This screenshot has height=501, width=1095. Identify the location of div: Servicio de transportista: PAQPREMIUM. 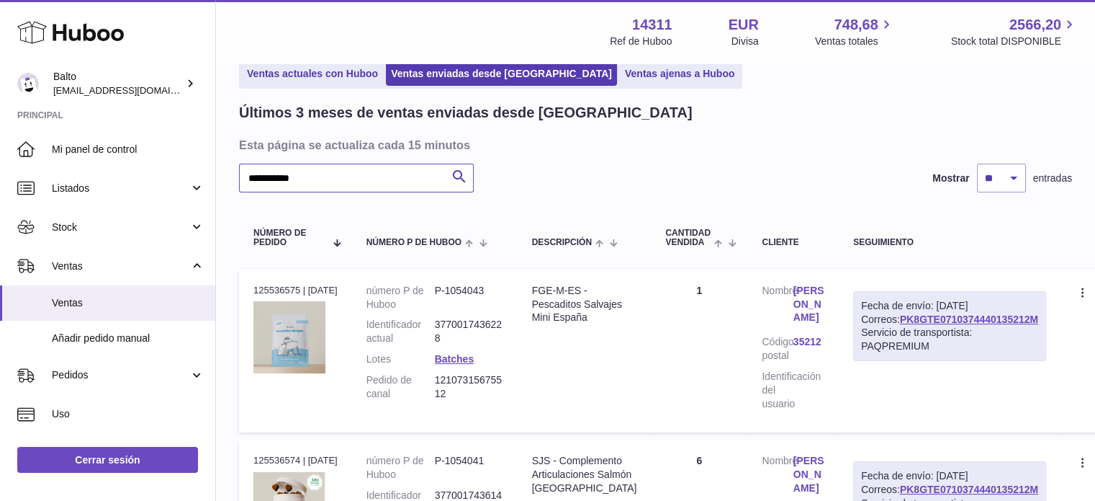
(950, 339).